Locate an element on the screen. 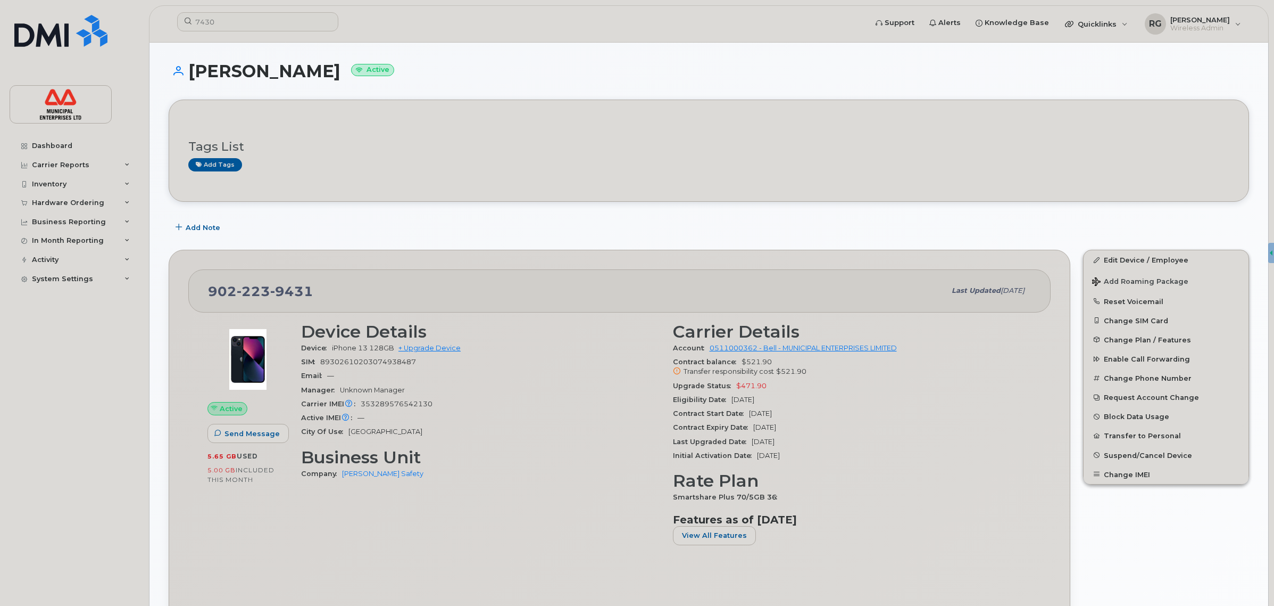 This screenshot has height=606, width=1274. button: Change Phone Number is located at coordinates (1166, 378).